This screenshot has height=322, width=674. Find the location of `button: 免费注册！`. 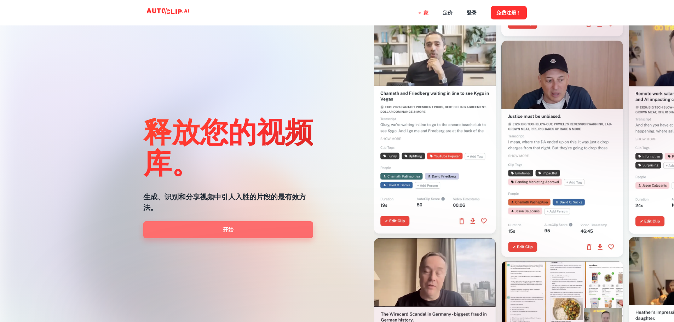

button: 免费注册！ is located at coordinates (509, 12).